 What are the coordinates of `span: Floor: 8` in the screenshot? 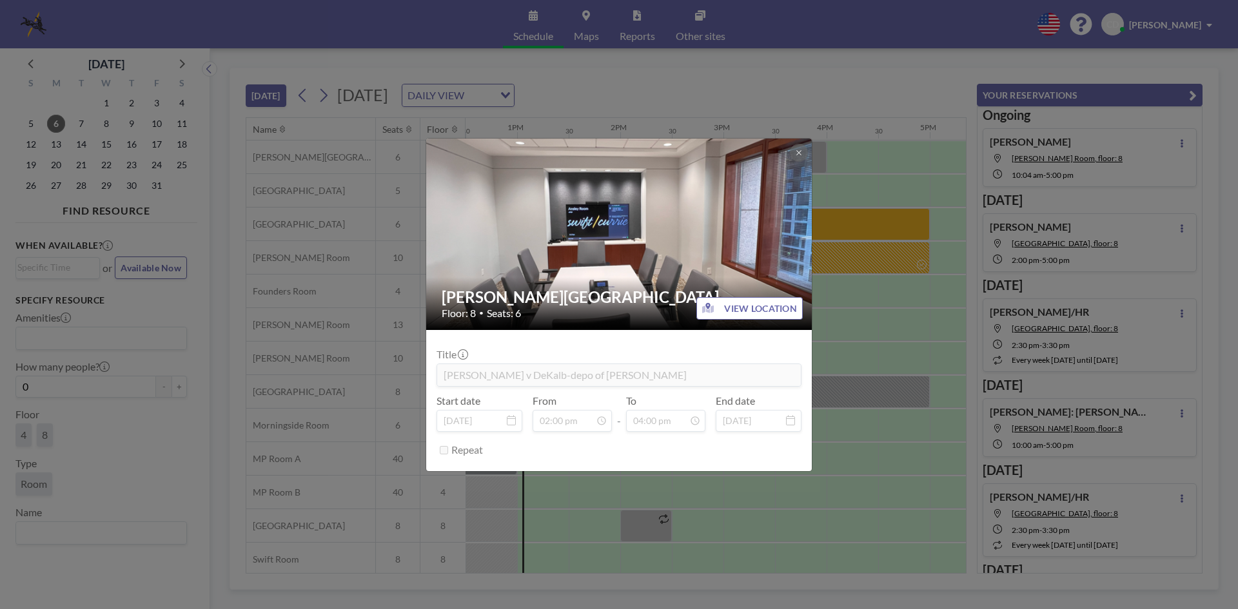 It's located at (458, 313).